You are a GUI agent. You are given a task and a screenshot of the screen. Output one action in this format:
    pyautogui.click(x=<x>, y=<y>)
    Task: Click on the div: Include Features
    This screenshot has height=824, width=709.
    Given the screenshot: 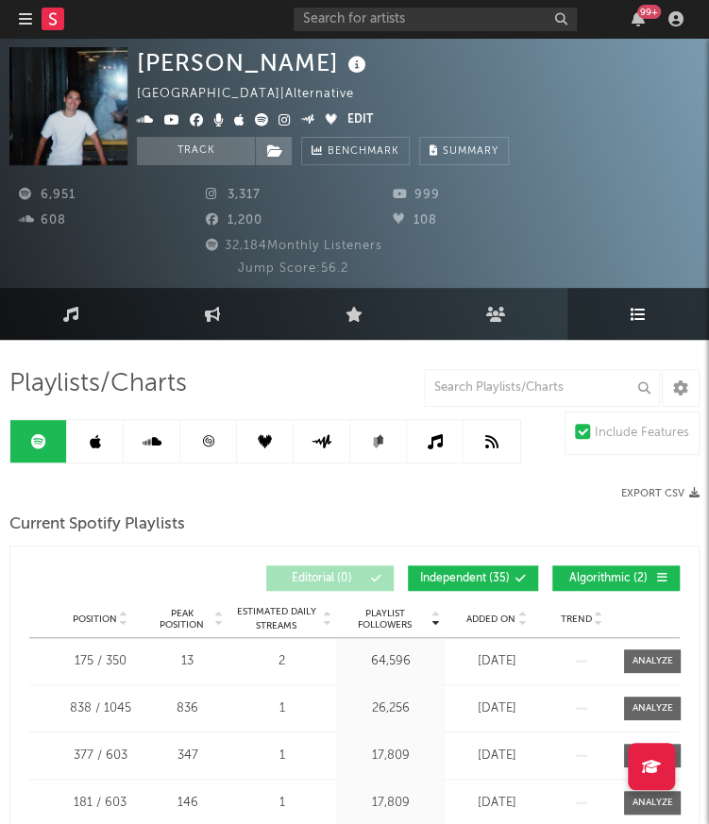 What is the action you would take?
    pyautogui.click(x=642, y=433)
    